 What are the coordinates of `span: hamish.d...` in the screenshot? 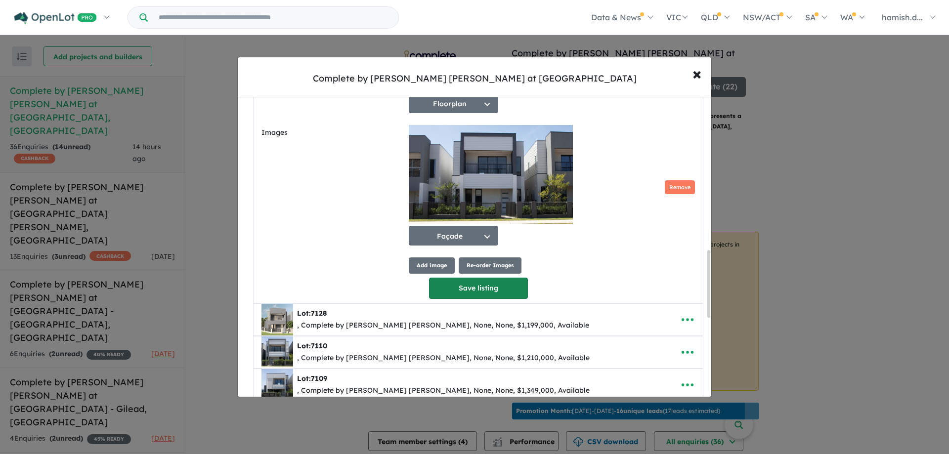 It's located at (902, 17).